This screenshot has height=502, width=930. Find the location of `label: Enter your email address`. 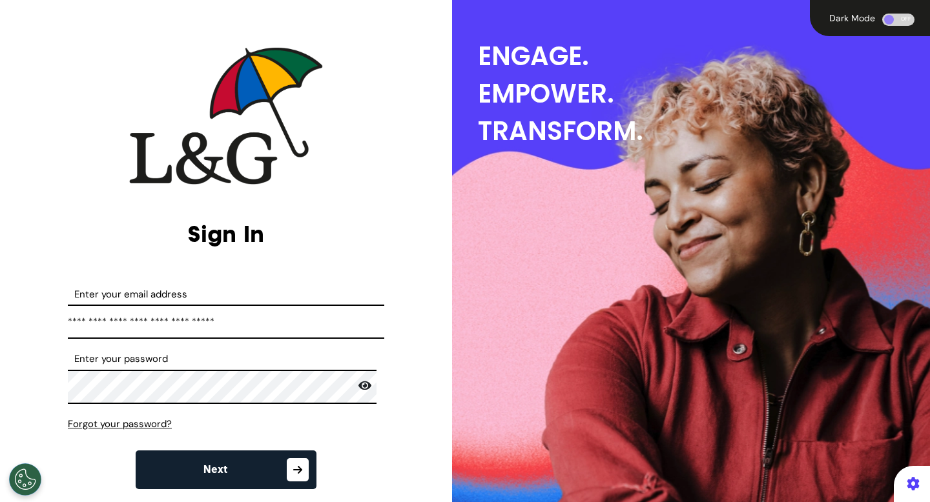

label: Enter your email address is located at coordinates (226, 294).